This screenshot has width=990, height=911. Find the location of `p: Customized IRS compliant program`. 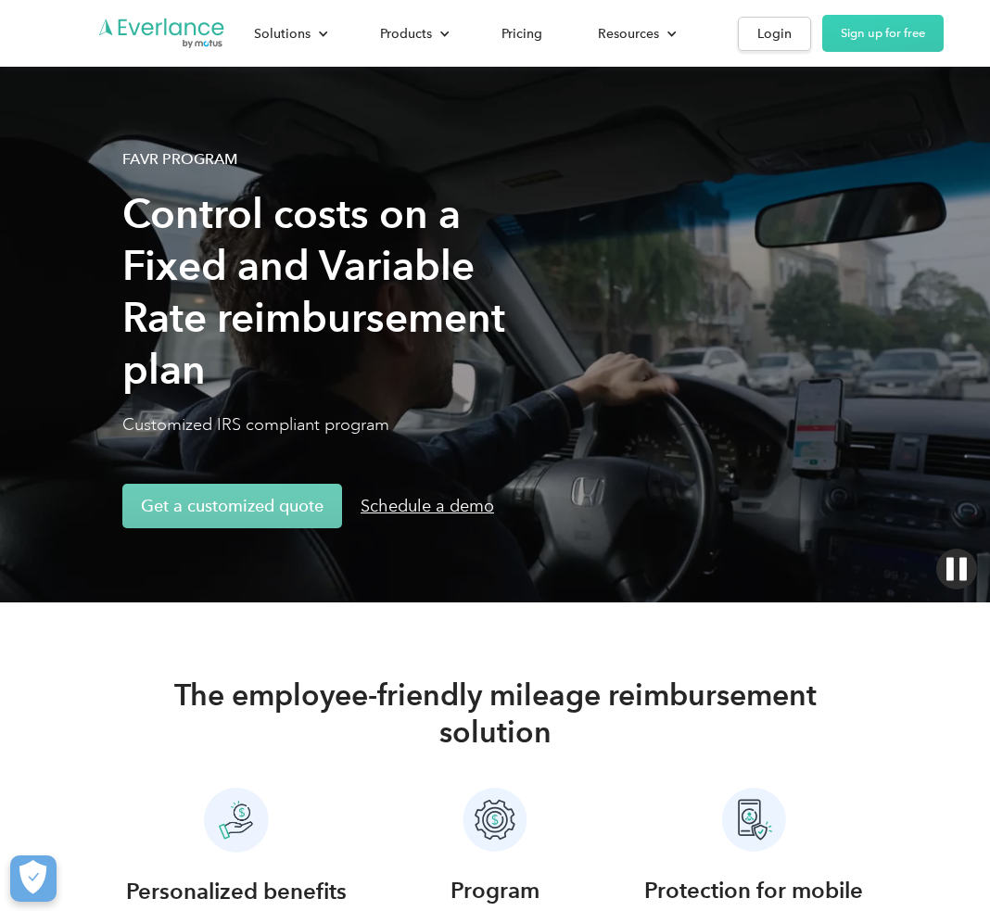

p: Customized IRS compliant program is located at coordinates (317, 425).